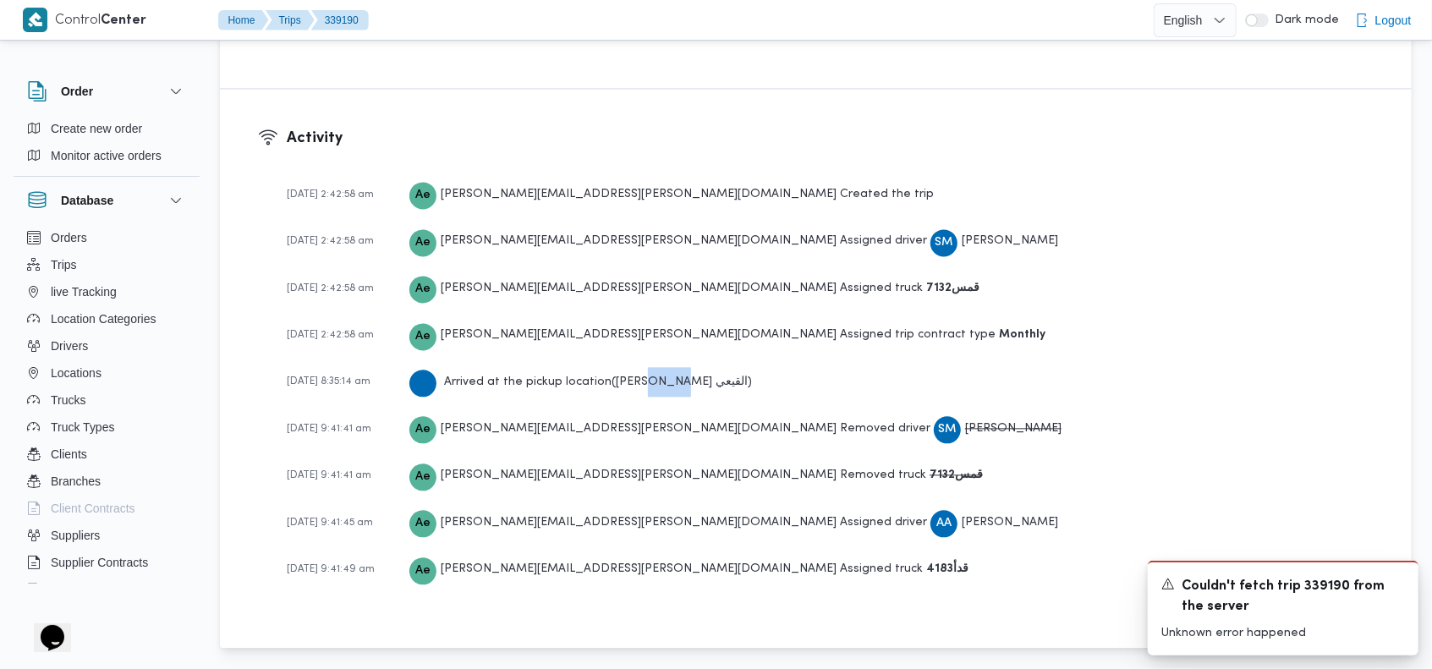  Describe the element at coordinates (107, 91) in the screenshot. I see `button: Order` at that location.